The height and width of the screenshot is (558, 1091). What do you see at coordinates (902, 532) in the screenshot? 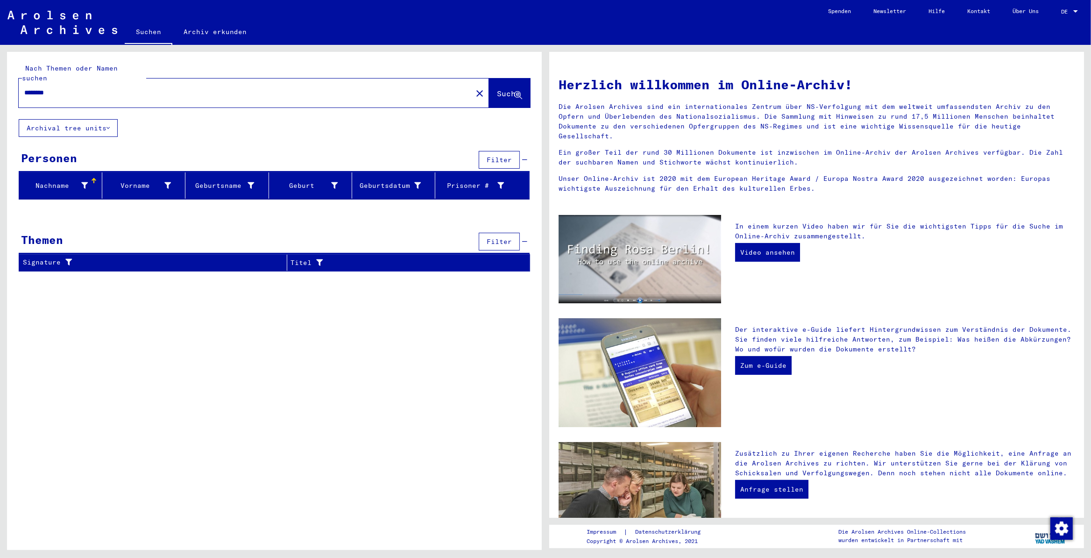
I see `p: Die Arolsen Archives Online-Collections` at bounding box center [902, 532].